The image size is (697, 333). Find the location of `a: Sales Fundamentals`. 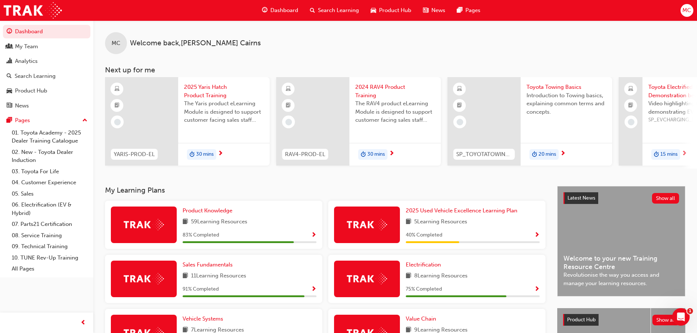

a: Sales Fundamentals is located at coordinates (209, 265).